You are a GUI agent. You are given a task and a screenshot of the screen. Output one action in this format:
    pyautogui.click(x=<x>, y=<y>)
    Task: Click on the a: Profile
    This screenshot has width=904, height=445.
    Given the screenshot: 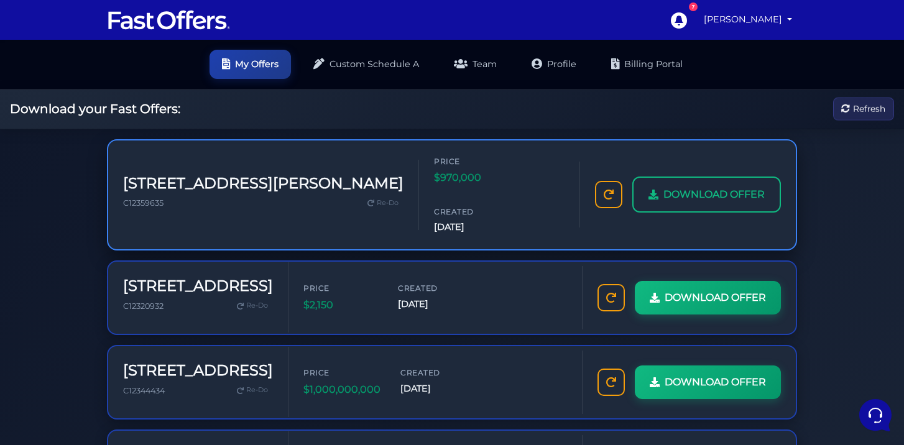 What is the action you would take?
    pyautogui.click(x=554, y=64)
    